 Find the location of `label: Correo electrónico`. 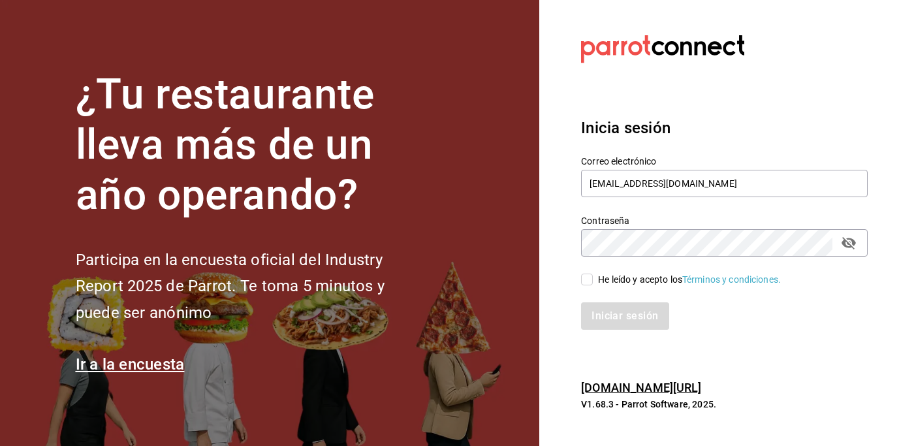

label: Correo electrónico is located at coordinates (724, 161).